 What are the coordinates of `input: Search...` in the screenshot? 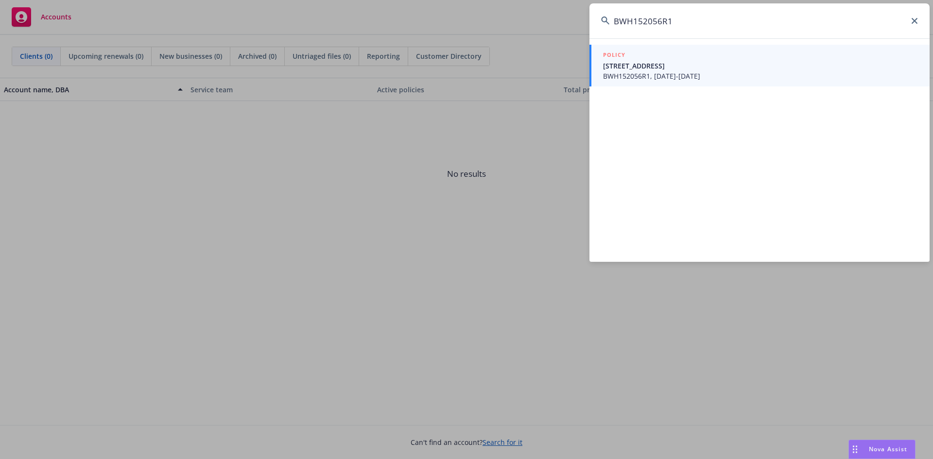 It's located at (760, 21).